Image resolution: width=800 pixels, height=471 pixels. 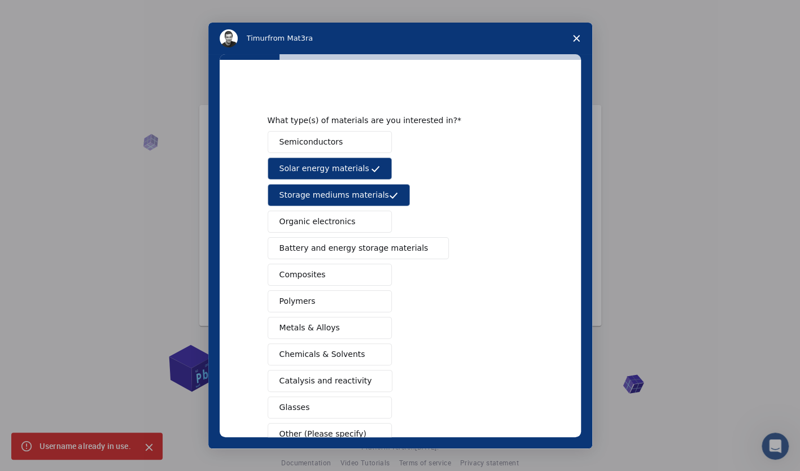 What do you see at coordinates (257, 38) in the screenshot?
I see `span: Timur` at bounding box center [257, 38].